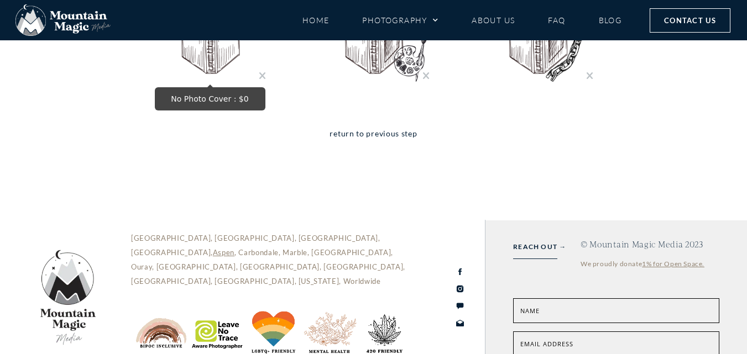 This screenshot has height=354, width=747. I want to click on a: Blog, so click(610, 20).